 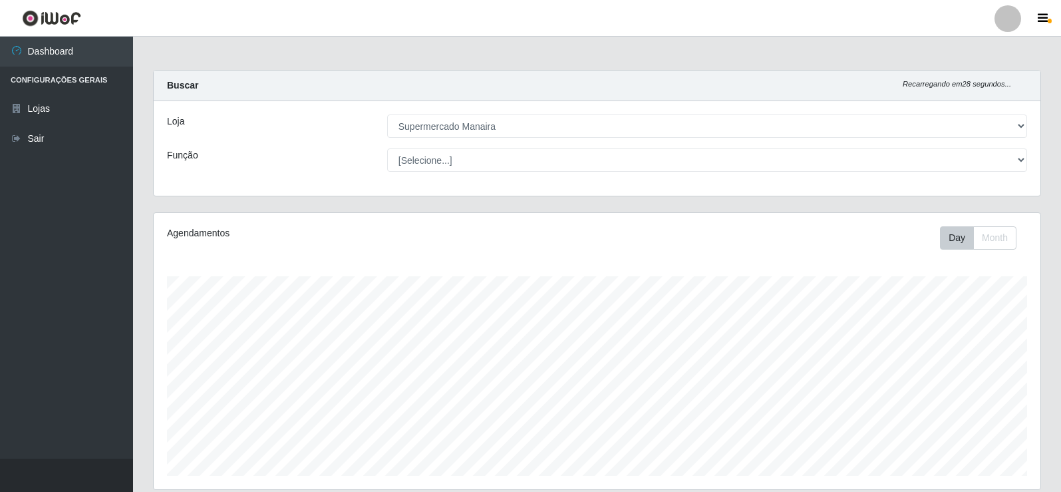 What do you see at coordinates (957, 84) in the screenshot?
I see `i: Recarregando em 28 segundos...` at bounding box center [957, 84].